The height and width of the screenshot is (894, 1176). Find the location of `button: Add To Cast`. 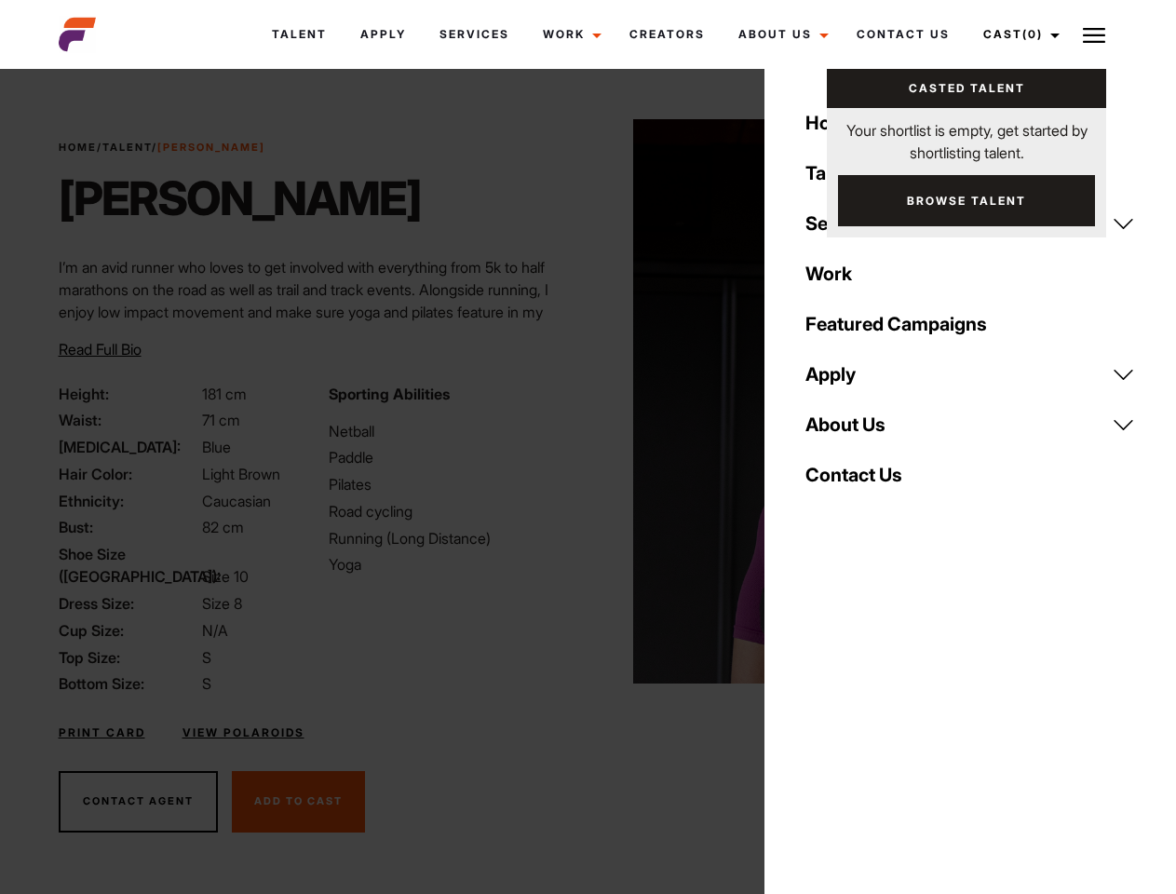

button: Add To Cast is located at coordinates (298, 801).